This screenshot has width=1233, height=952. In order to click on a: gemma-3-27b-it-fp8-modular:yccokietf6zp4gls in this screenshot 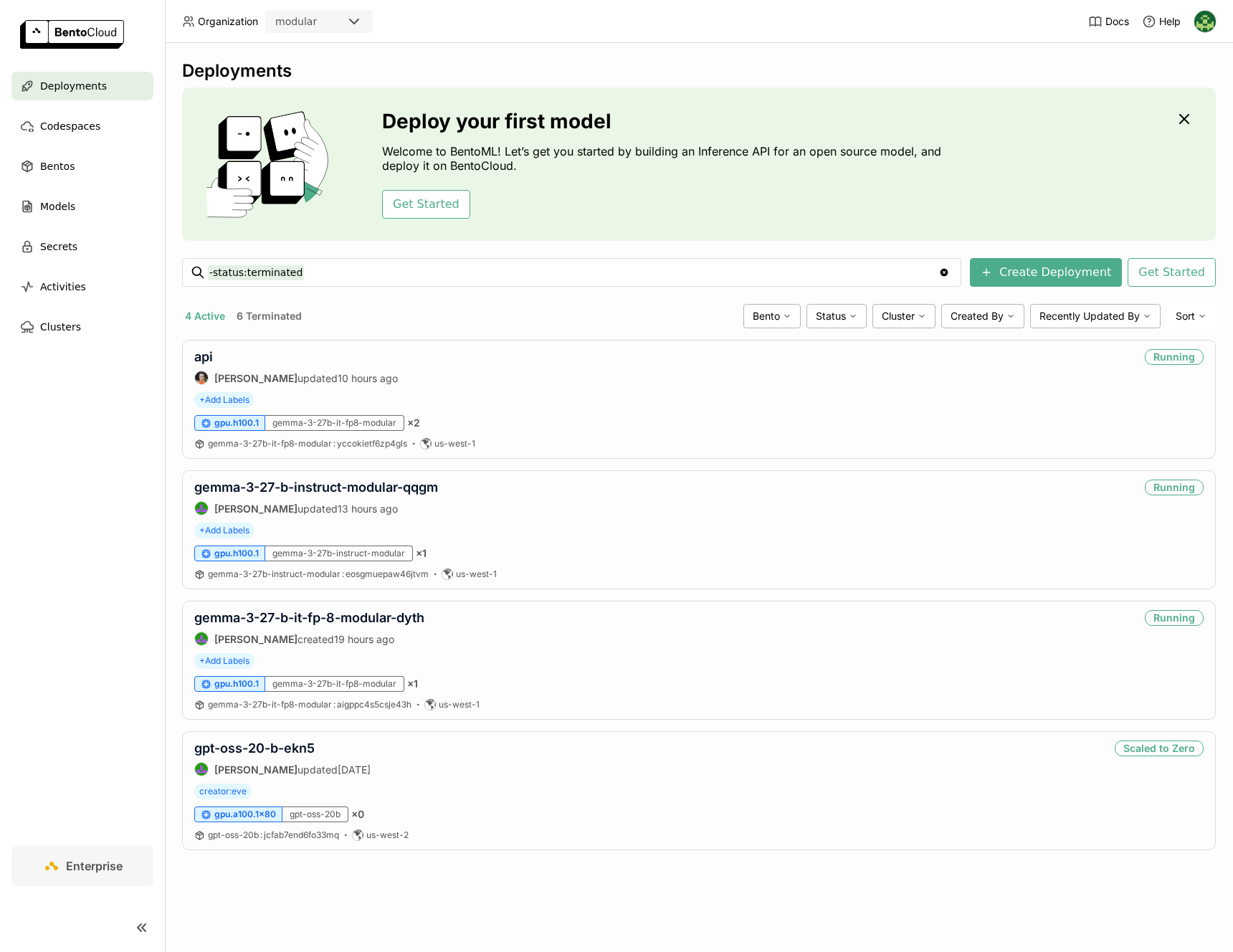, I will do `click(308, 444)`.